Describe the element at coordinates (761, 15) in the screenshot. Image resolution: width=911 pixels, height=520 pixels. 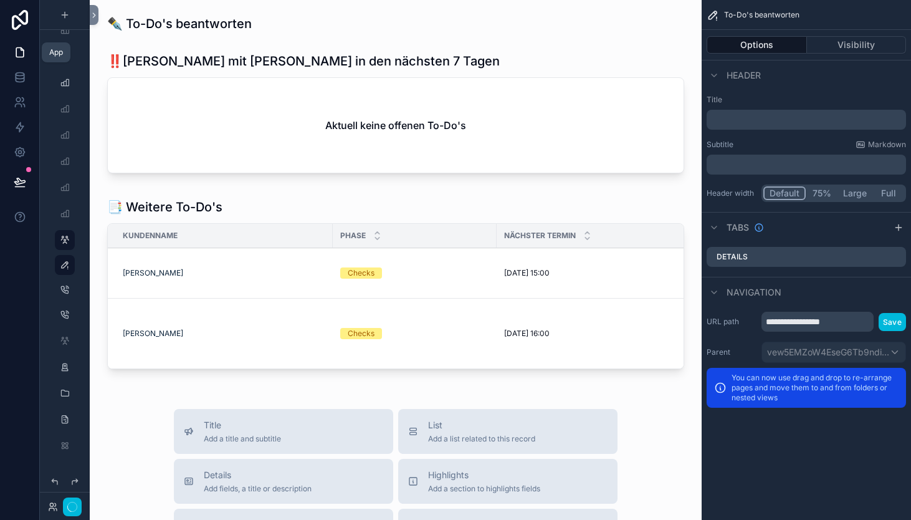
I see `span: To-Do's beantworten` at that location.